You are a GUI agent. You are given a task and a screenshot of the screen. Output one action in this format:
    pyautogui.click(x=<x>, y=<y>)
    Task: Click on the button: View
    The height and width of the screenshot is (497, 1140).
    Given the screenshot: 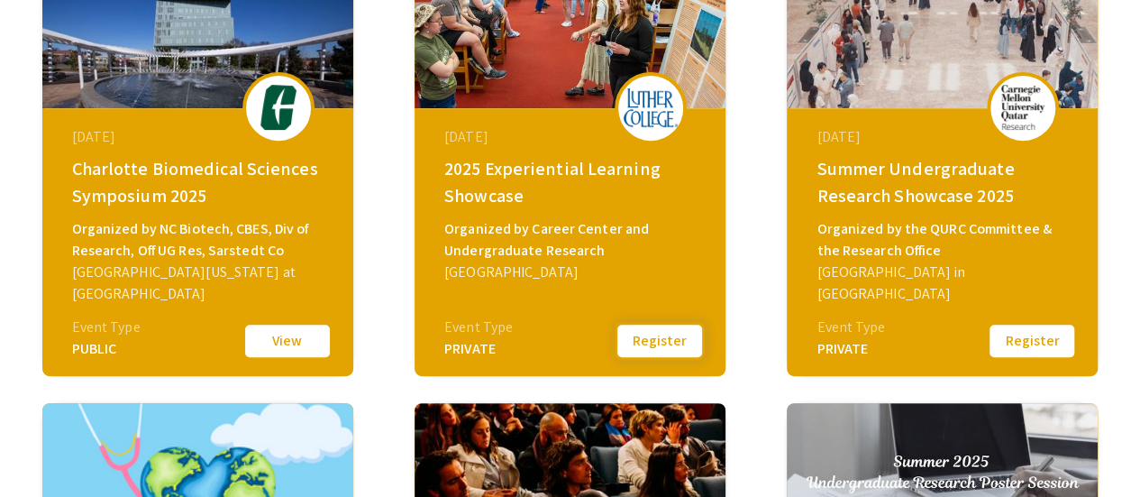 What is the action you would take?
    pyautogui.click(x=287, y=341)
    